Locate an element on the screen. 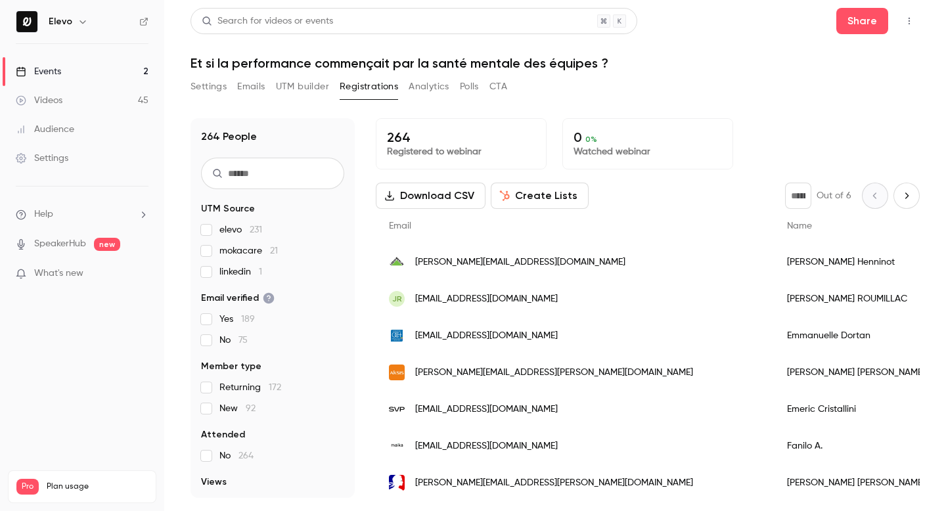  p: Watched webinar is located at coordinates (648, 152).